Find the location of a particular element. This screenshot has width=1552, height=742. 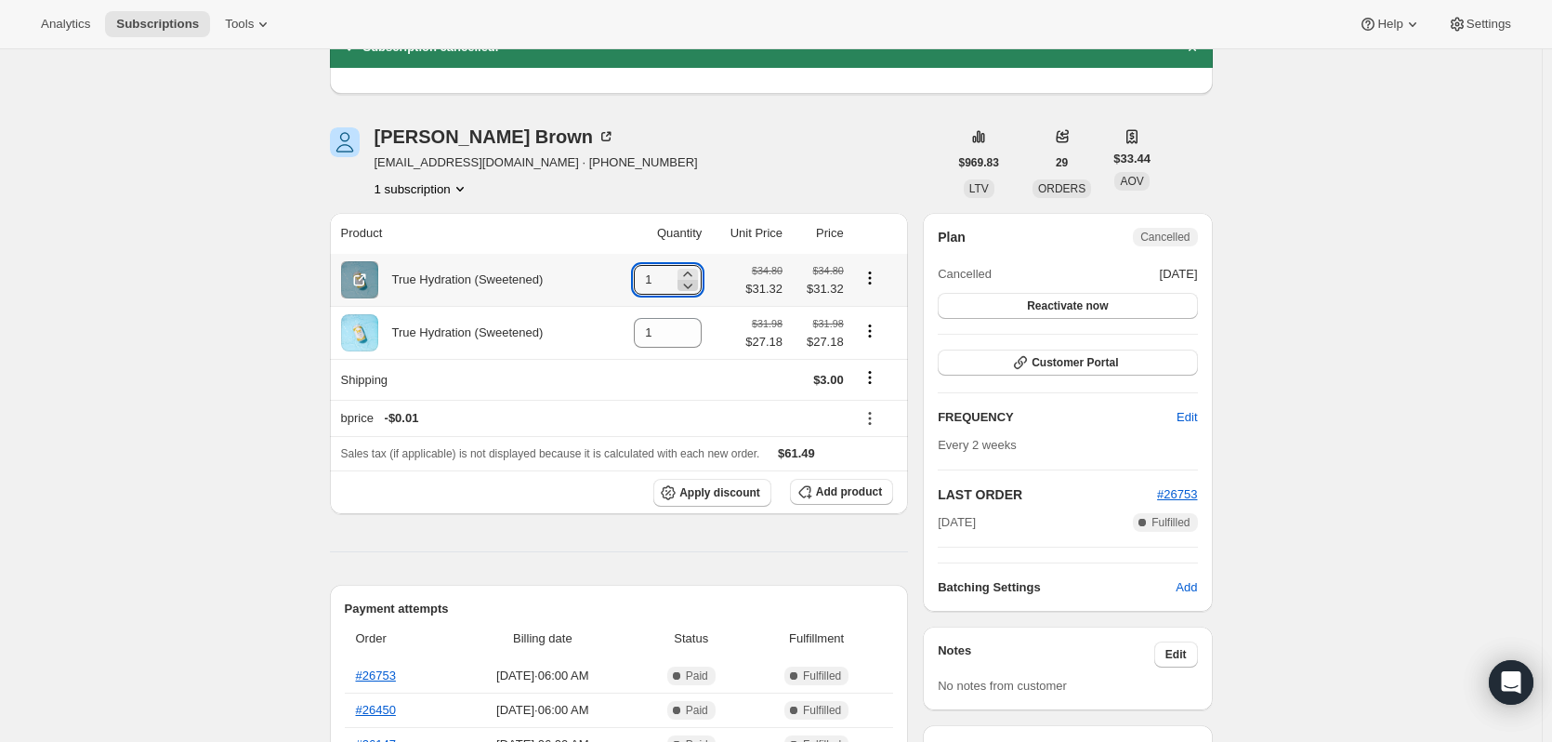

div: bprice is located at coordinates (592, 418).